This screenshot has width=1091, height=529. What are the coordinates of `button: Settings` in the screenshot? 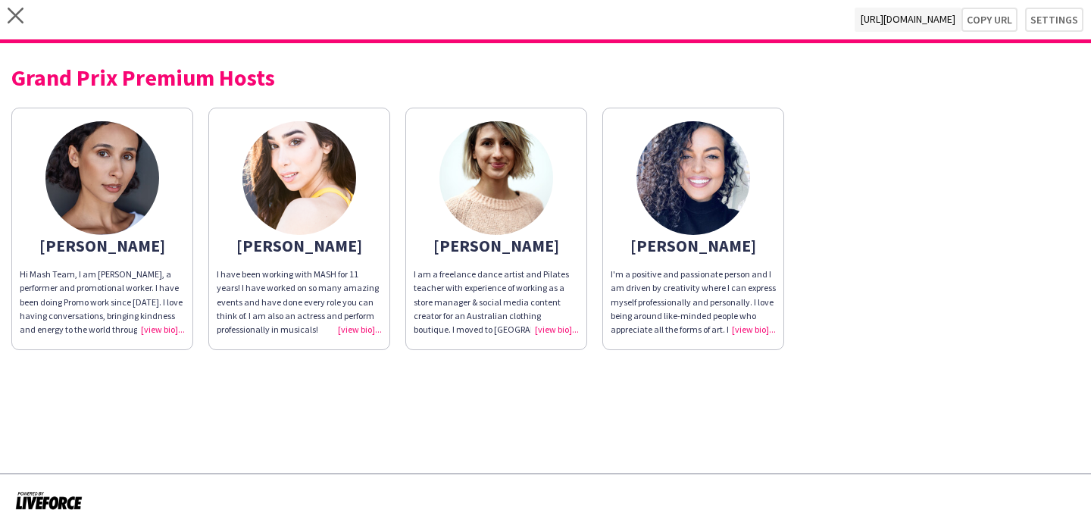 It's located at (1054, 20).